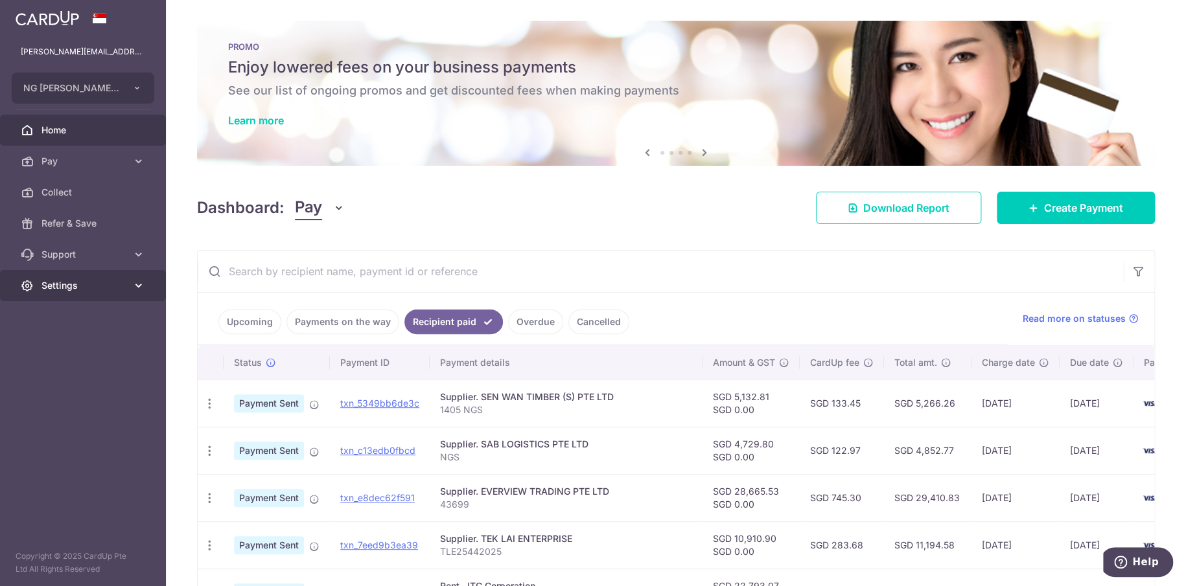 Image resolution: width=1186 pixels, height=586 pixels. I want to click on td: SGD 28,665.53 SGD 0.00, so click(751, 498).